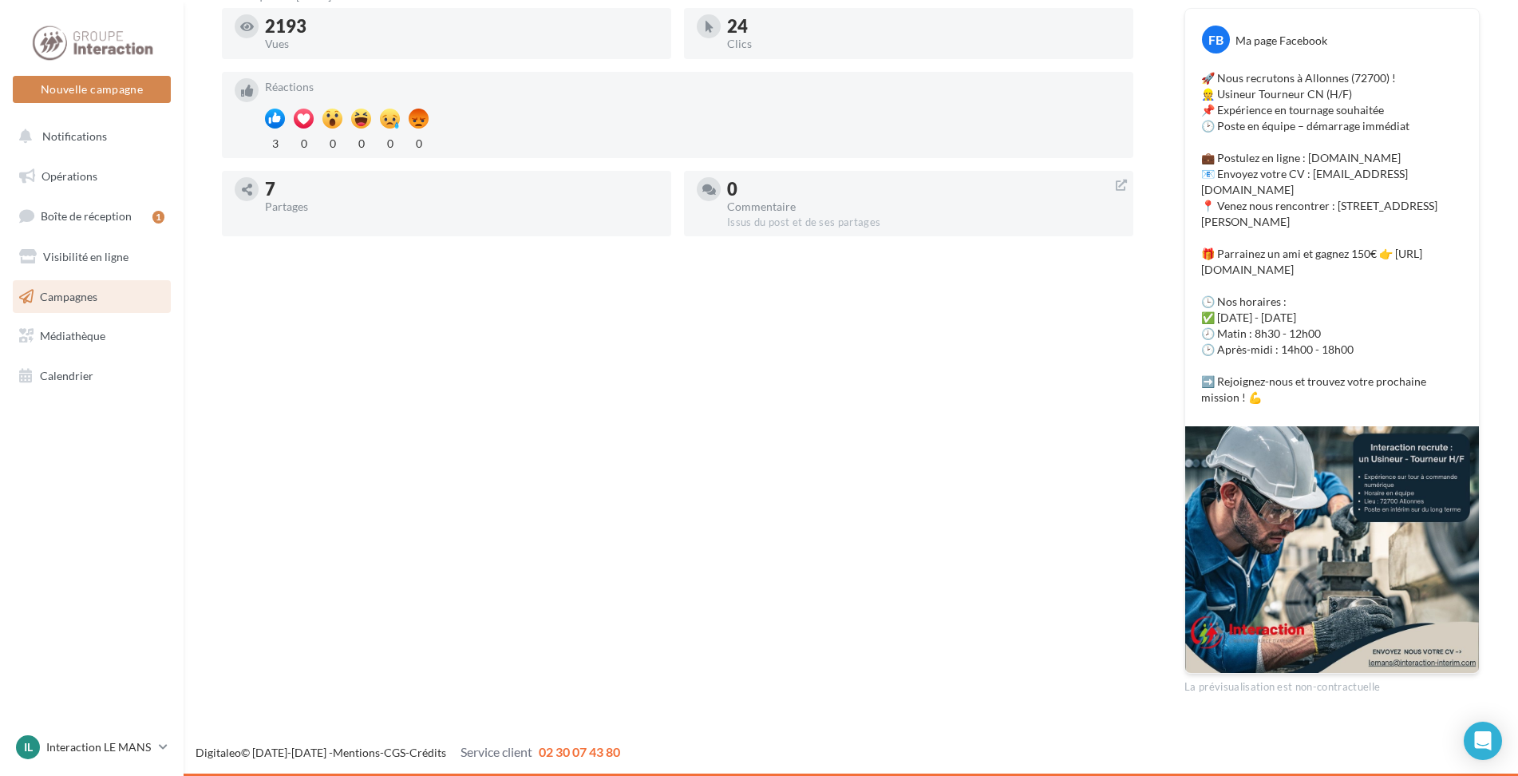 This screenshot has width=1518, height=776. I want to click on span: Boîte de réception, so click(86, 215).